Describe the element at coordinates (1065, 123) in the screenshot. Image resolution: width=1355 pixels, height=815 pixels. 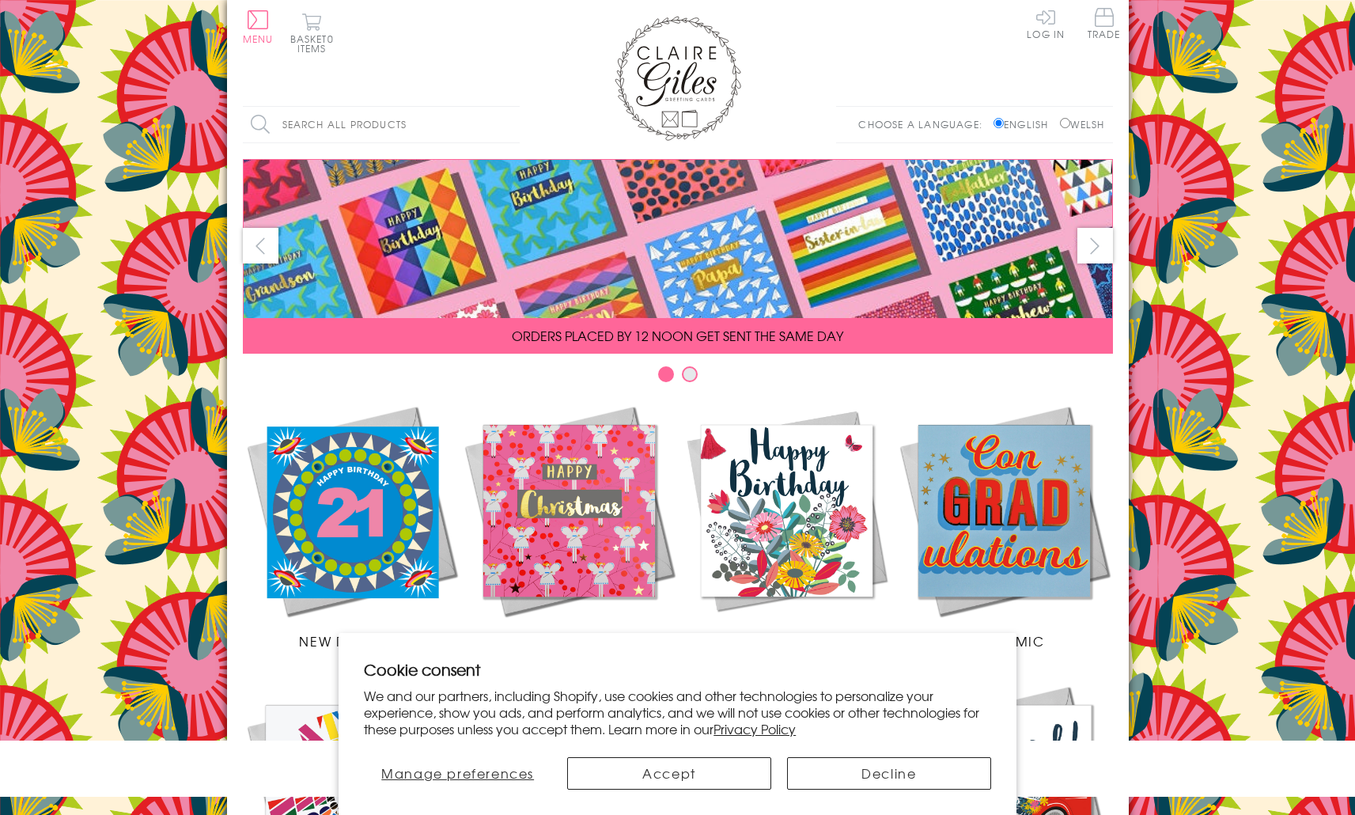
I see `input: Welsh` at that location.